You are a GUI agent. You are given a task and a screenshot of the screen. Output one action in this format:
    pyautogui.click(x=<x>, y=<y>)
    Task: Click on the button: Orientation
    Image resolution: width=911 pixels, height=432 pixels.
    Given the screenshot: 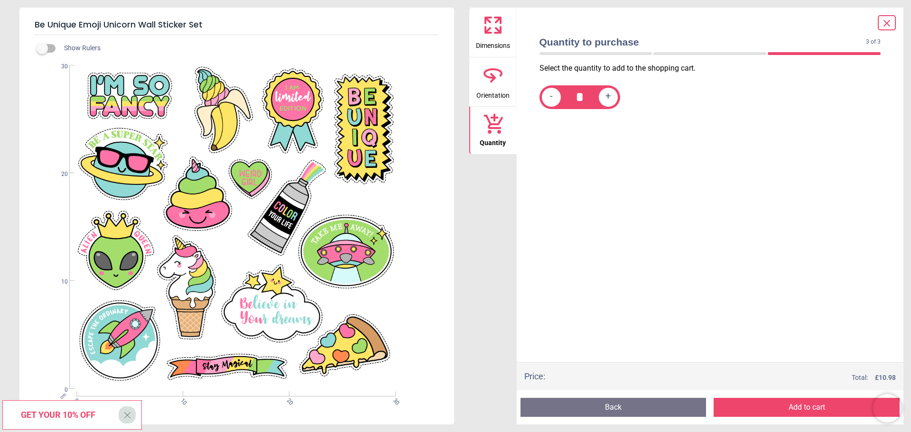 What is the action you would take?
    pyautogui.click(x=493, y=82)
    